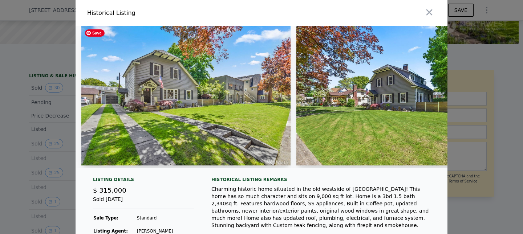 The image size is (523, 234). I want to click on div: Listing Details, so click(143, 181).